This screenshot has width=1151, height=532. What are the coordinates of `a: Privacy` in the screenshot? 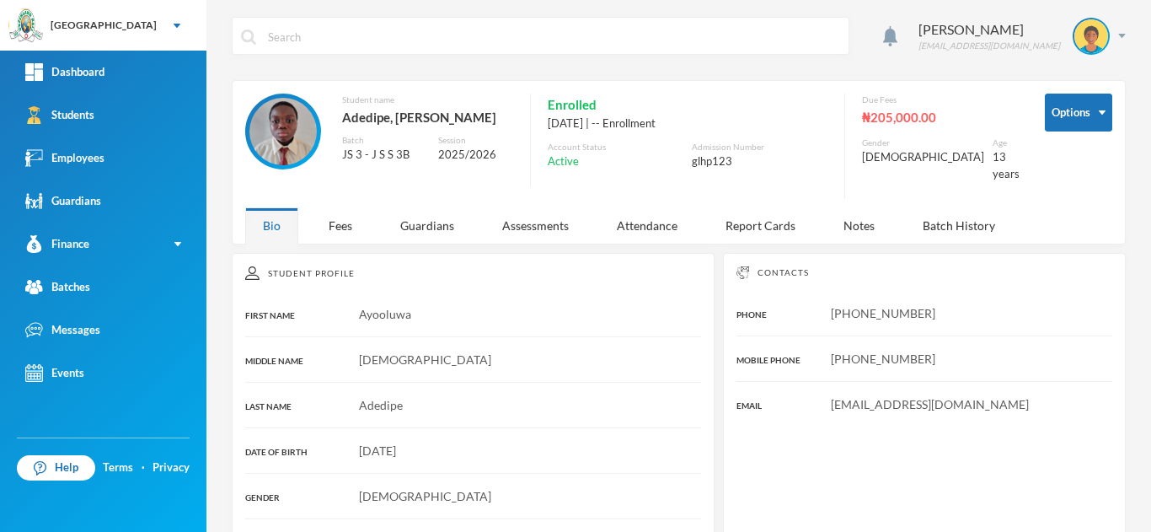 It's located at (171, 468).